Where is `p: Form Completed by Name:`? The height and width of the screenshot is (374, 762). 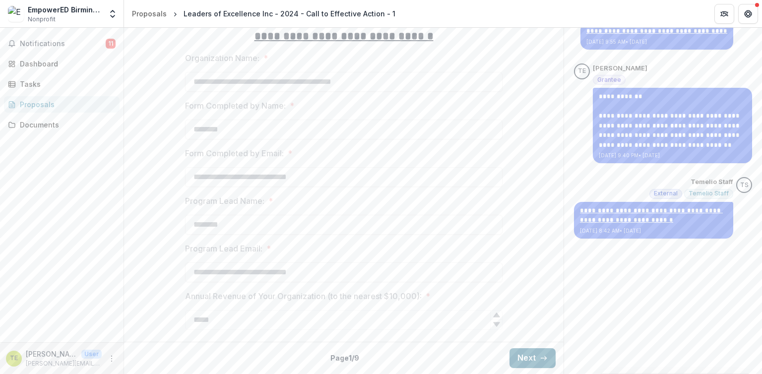
p: Form Completed by Name: is located at coordinates (235, 106).